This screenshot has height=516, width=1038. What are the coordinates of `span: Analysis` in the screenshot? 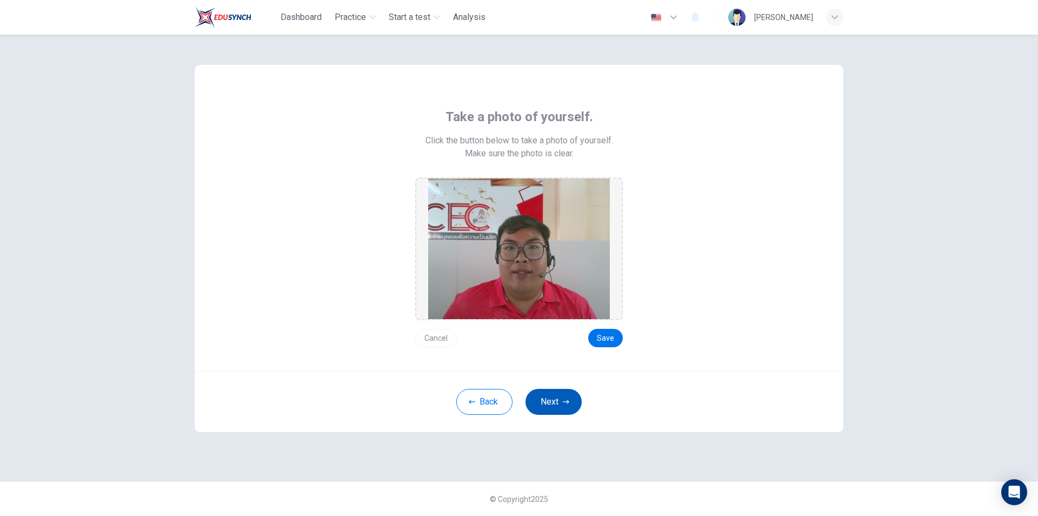 It's located at (469, 17).